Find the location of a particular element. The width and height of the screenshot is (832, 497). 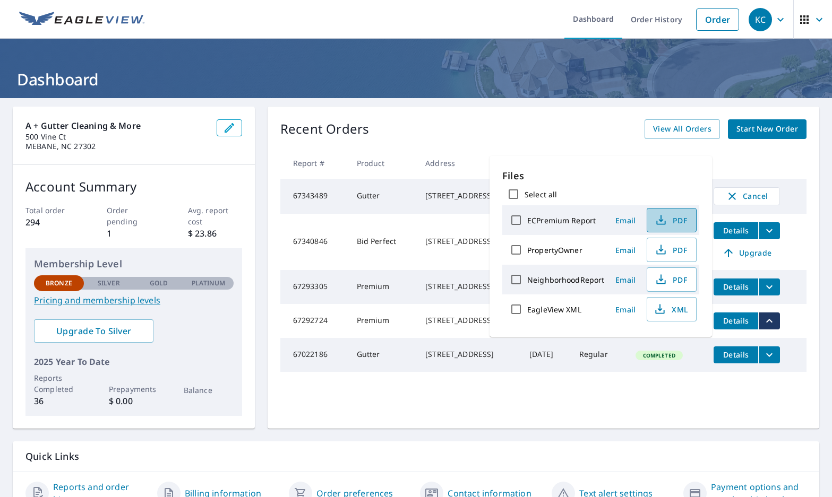

td: Bid Perfect is located at coordinates (383, 242).